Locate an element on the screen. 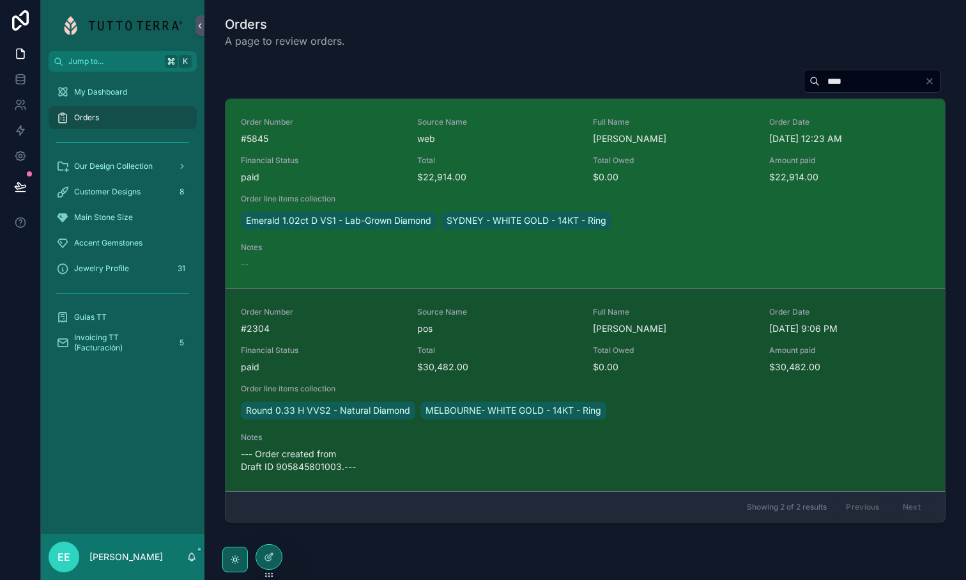 The image size is (966, 580). a: Round 0.33 H VVS2 - Natural Diamond is located at coordinates (328, 410).